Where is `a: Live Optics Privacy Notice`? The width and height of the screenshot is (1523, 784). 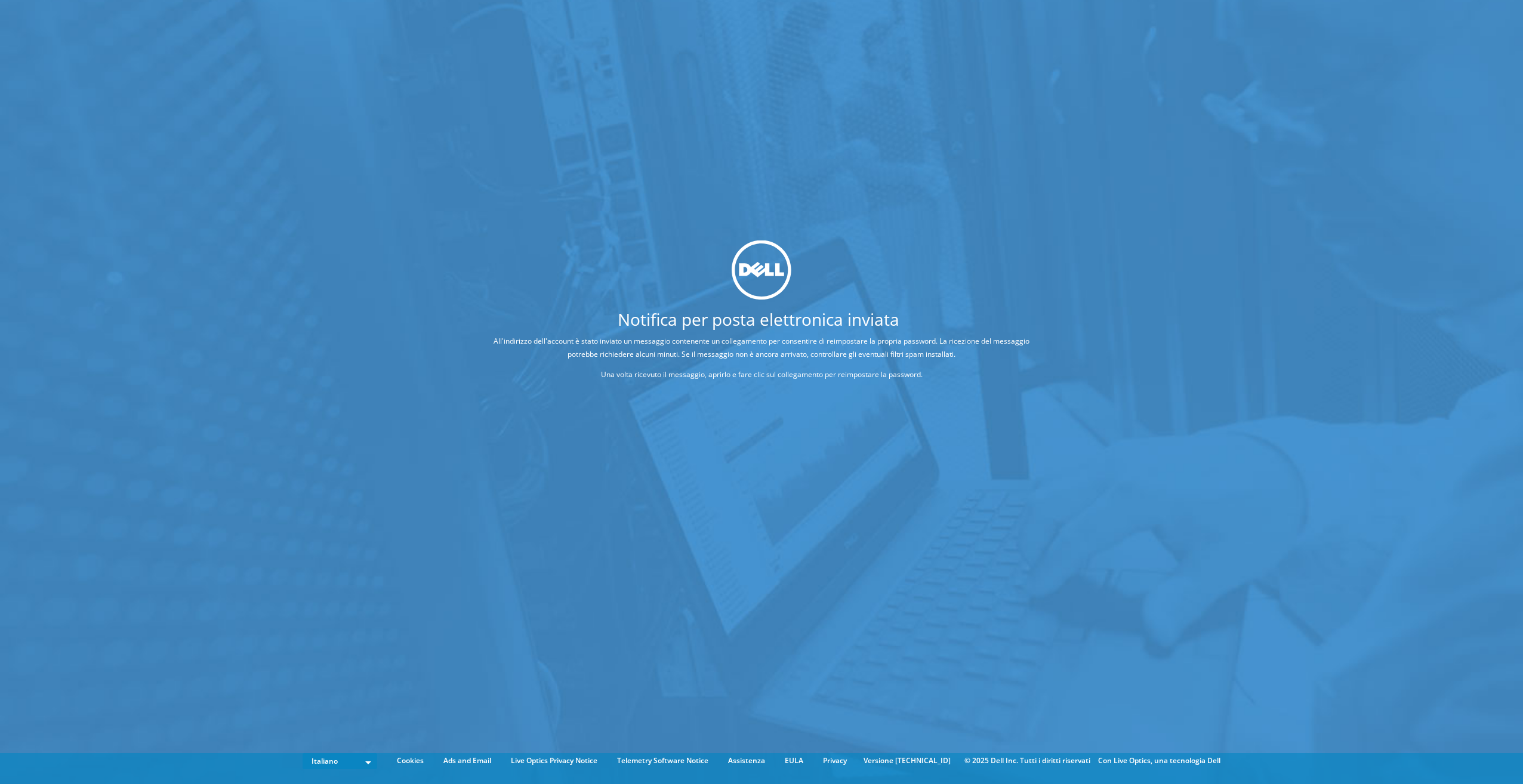
a: Live Optics Privacy Notice is located at coordinates (553, 761).